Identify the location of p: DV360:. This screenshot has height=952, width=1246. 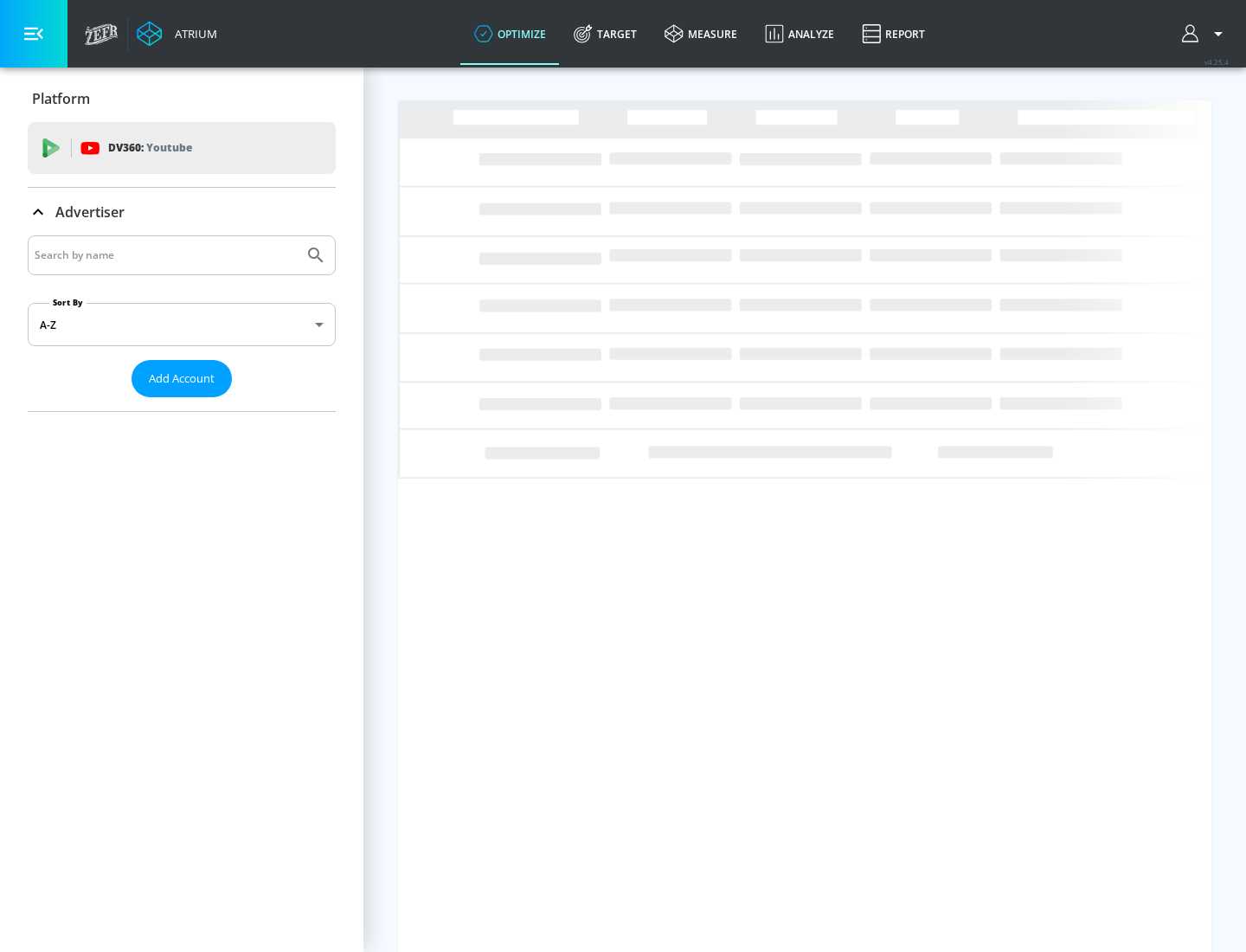
(150, 148).